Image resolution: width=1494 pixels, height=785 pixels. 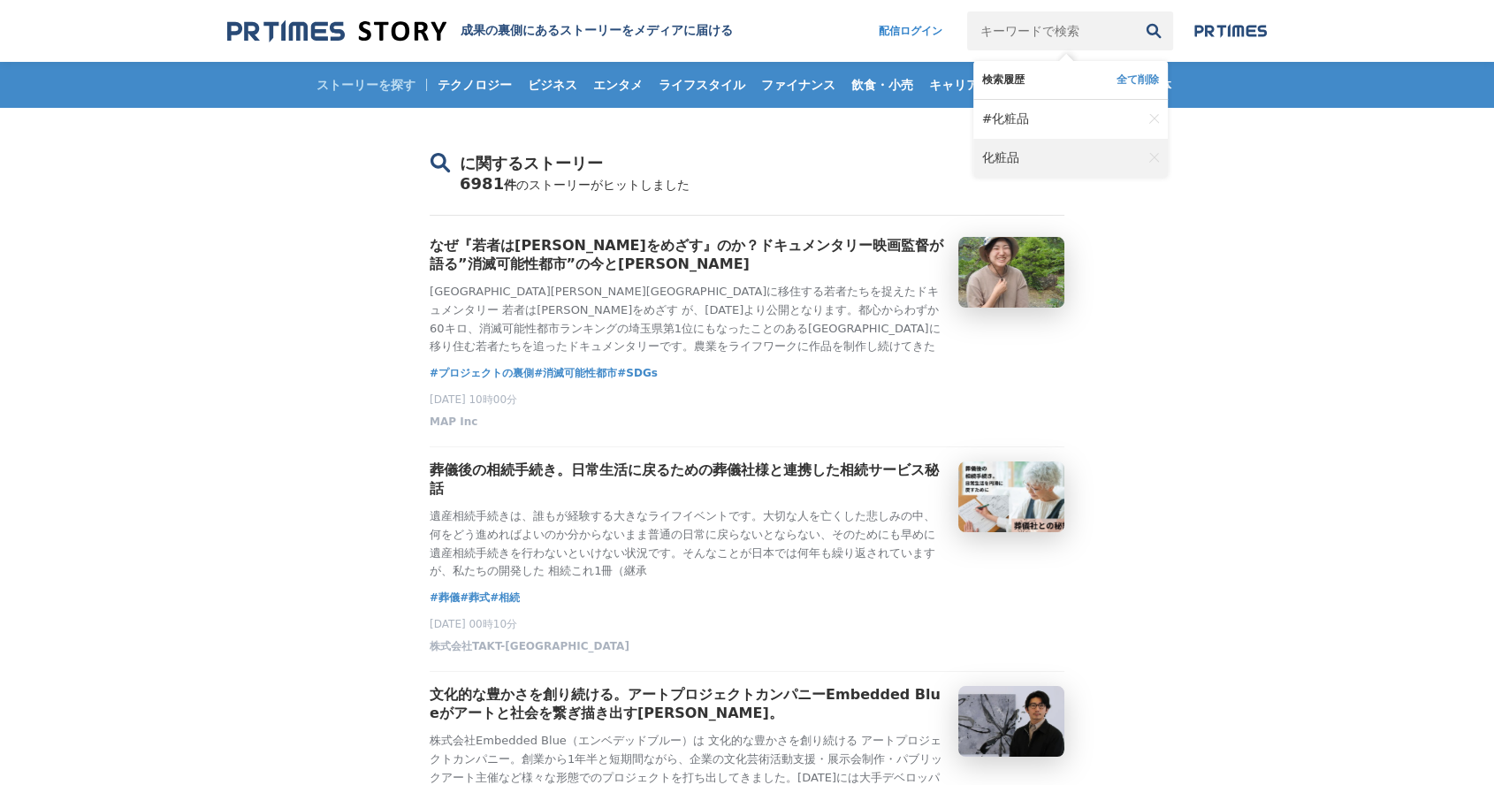 I want to click on span: #SDGs, so click(x=637, y=373).